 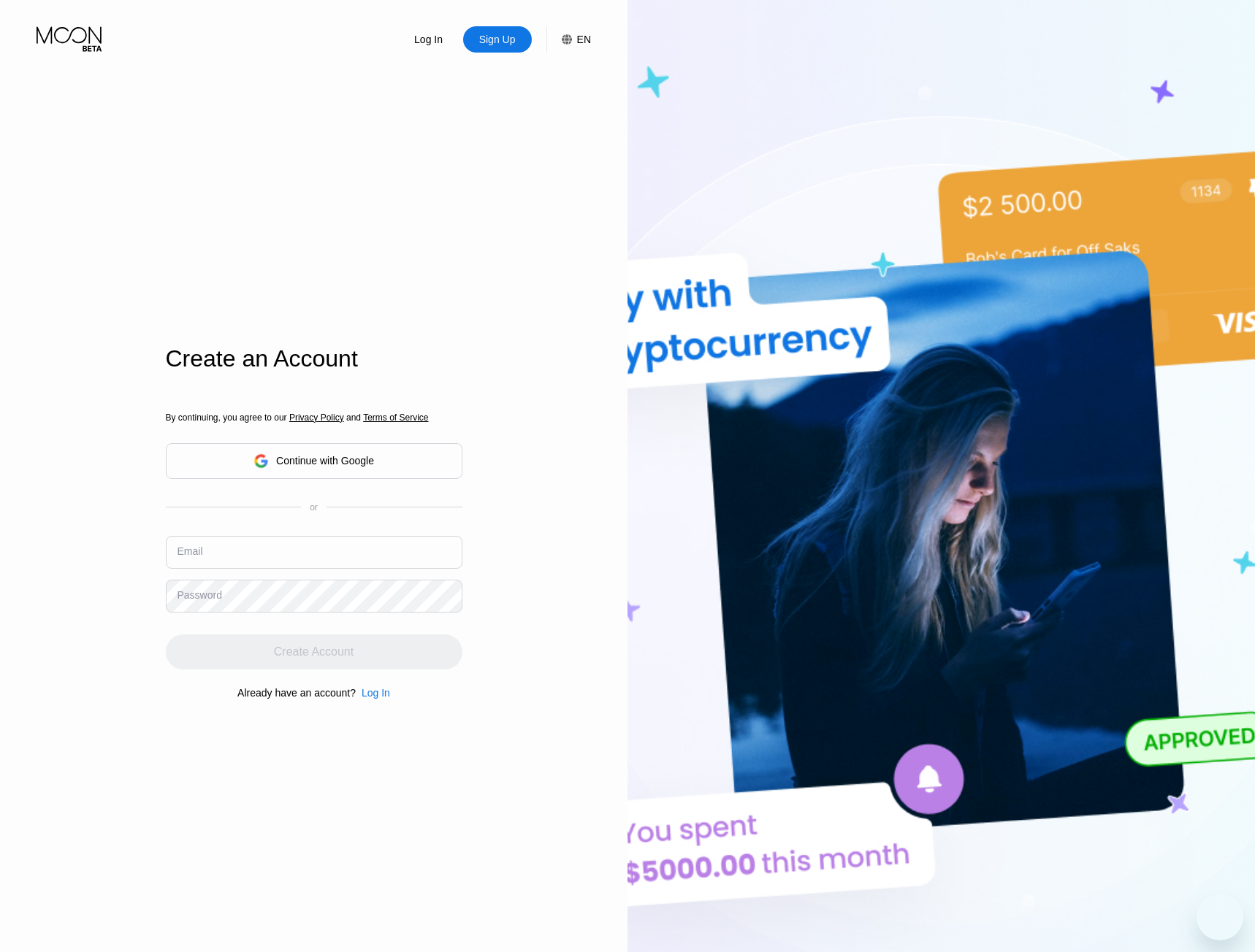 I want to click on div: Password, so click(x=199, y=595).